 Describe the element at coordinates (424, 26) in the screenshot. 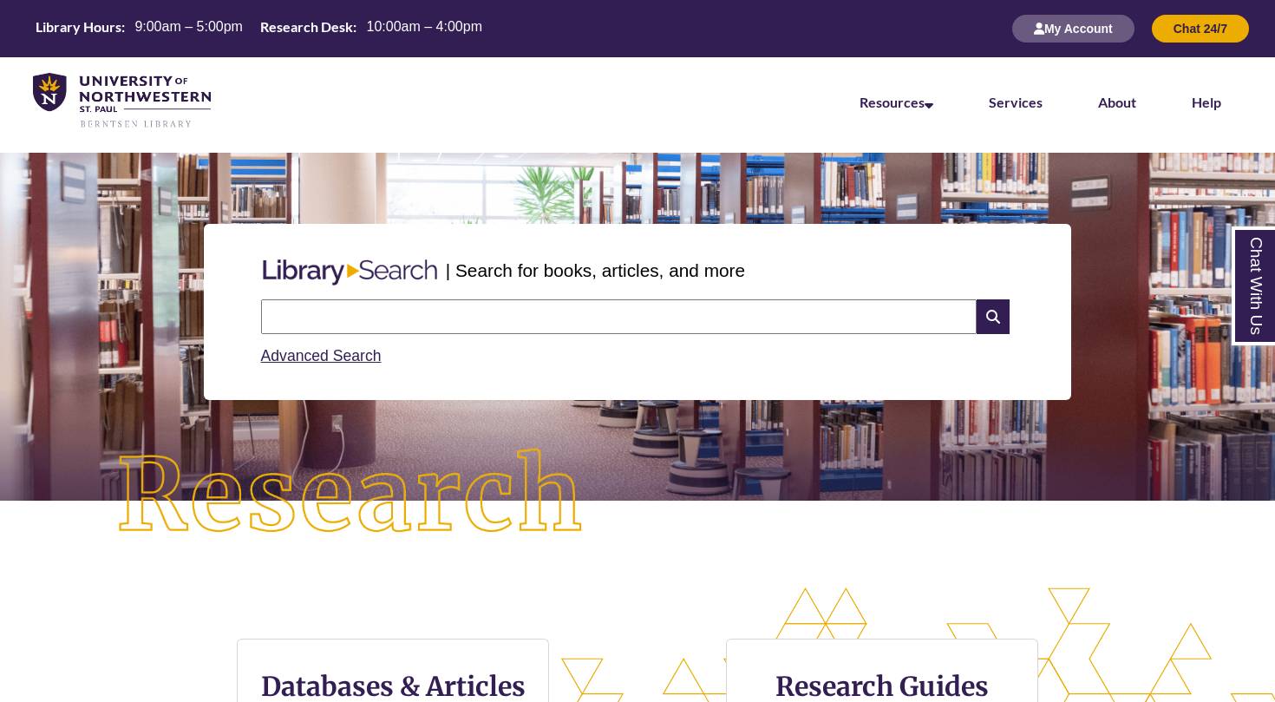

I see `span: 10:00am – 4:00pm` at that location.